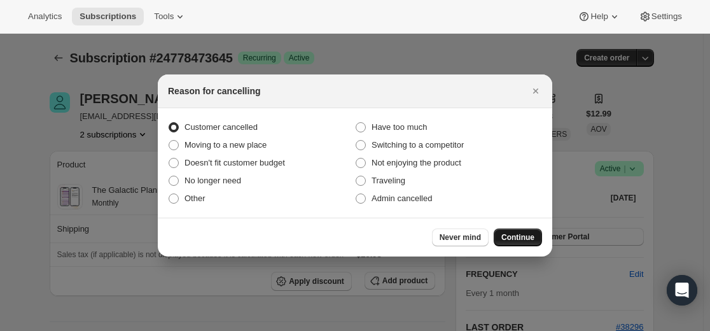 The width and height of the screenshot is (710, 331). What do you see at coordinates (460, 237) in the screenshot?
I see `button: Never mind` at bounding box center [460, 237].